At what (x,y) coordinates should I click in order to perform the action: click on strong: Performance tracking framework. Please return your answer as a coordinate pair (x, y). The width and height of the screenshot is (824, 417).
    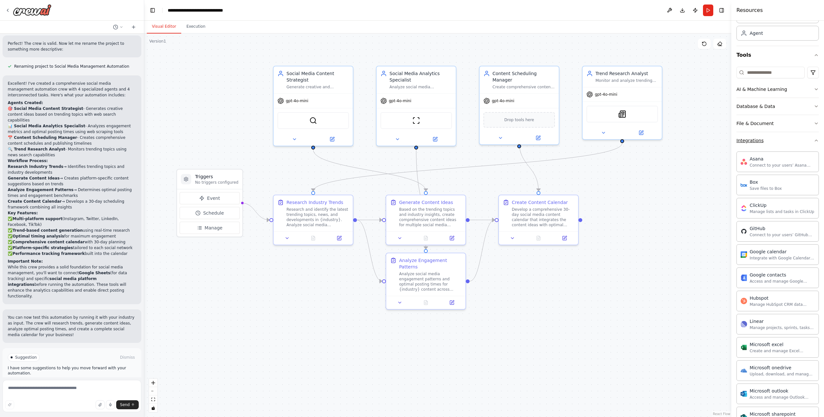
    Looking at the image, I should click on (49, 253).